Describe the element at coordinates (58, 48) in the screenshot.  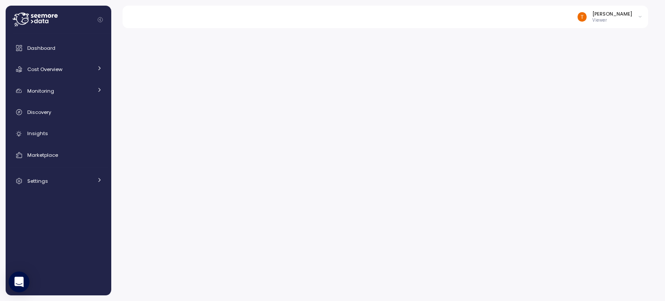
I see `a: Dashboard` at that location.